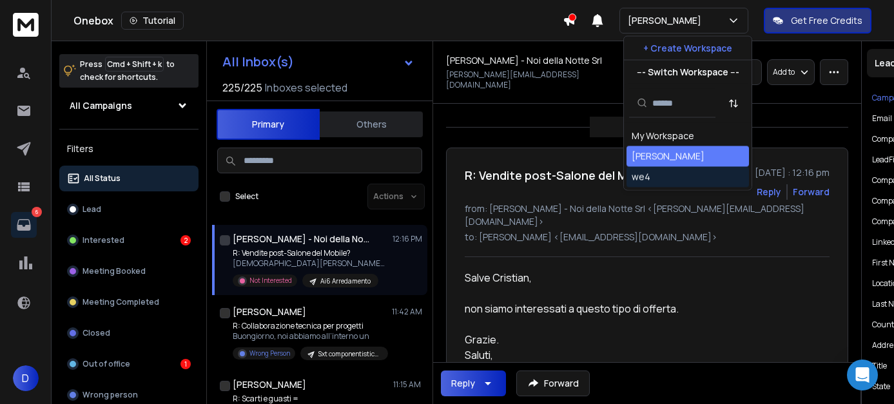 This screenshot has height=404, width=894. I want to click on button: Out of office1, so click(129, 364).